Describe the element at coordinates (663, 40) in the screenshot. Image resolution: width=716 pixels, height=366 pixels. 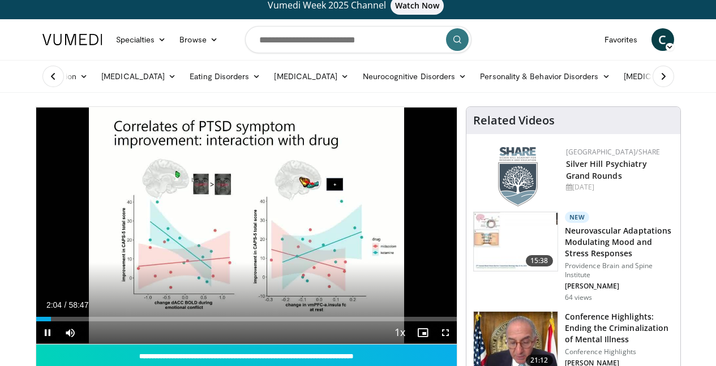
I see `a: C` at that location.